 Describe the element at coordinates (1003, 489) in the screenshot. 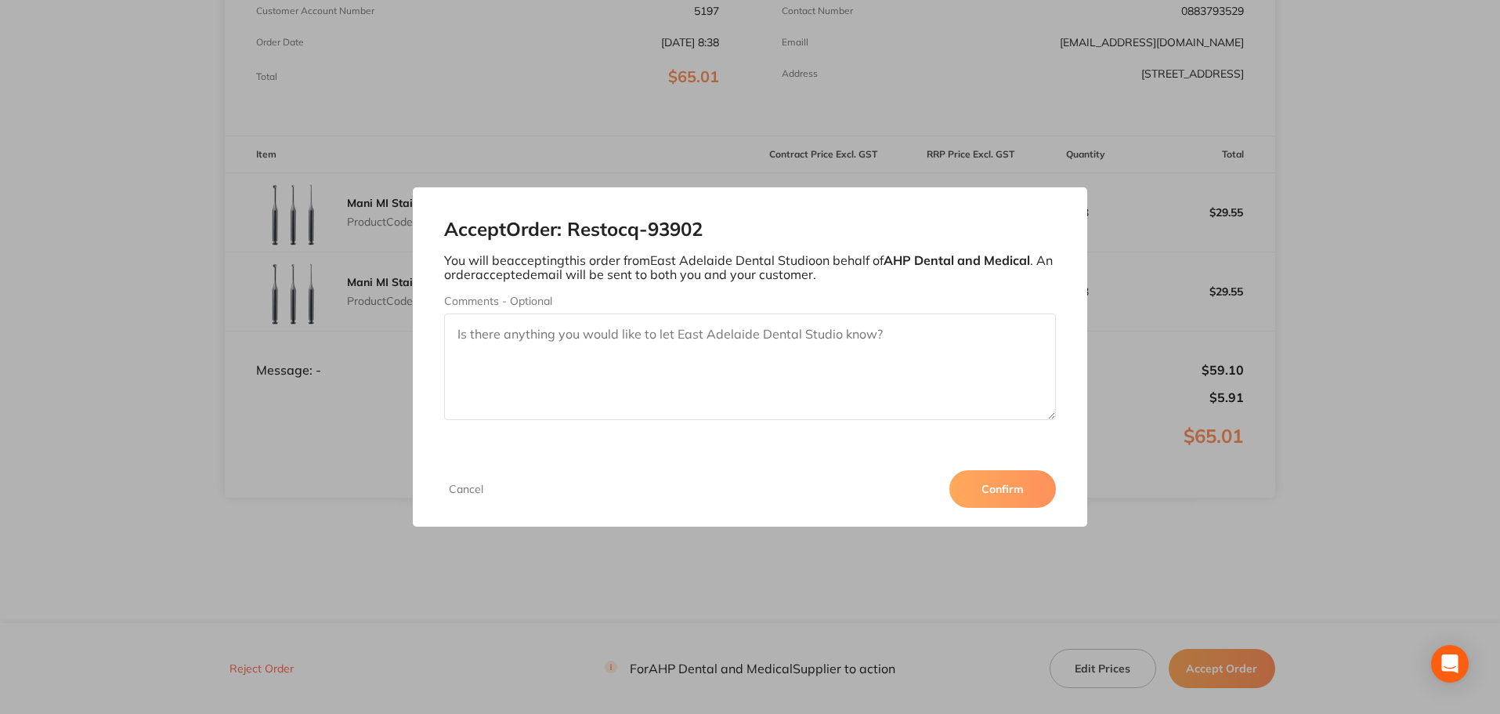

I see `button: Confirm` at that location.